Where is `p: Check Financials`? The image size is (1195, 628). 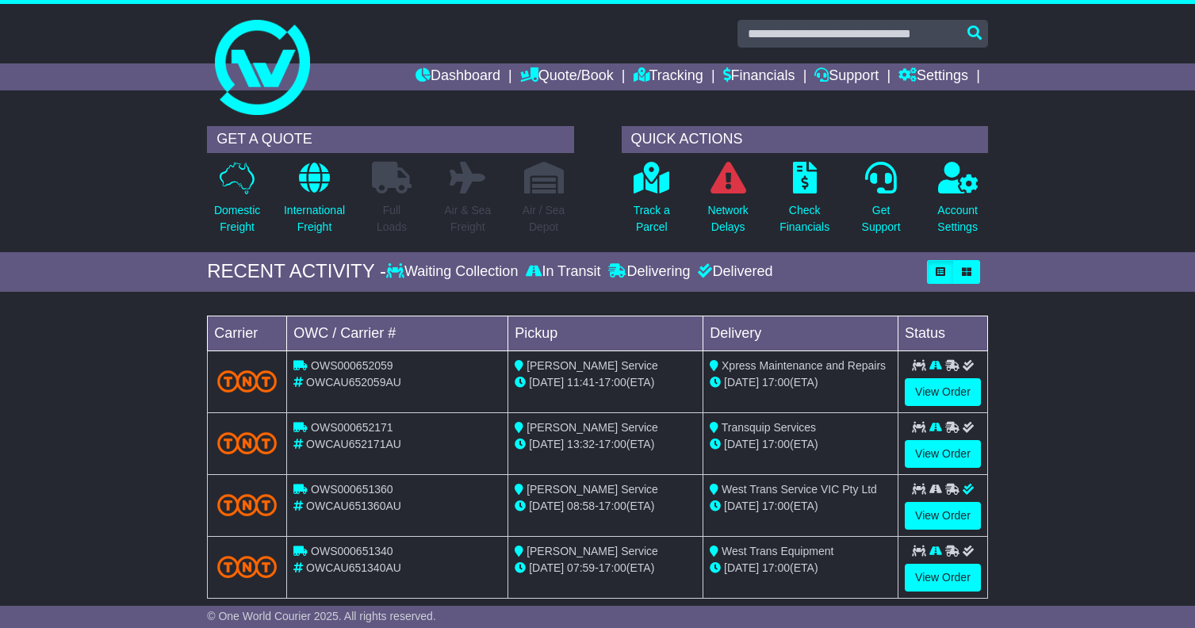
p: Check Financials is located at coordinates (804, 219).